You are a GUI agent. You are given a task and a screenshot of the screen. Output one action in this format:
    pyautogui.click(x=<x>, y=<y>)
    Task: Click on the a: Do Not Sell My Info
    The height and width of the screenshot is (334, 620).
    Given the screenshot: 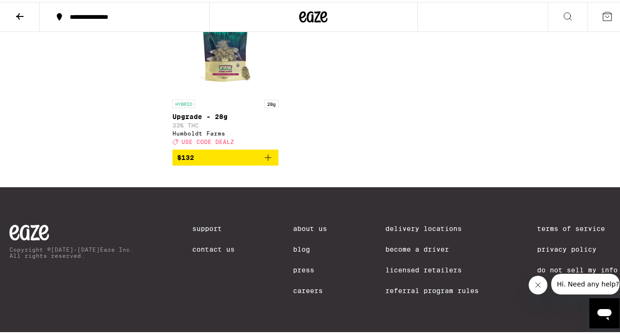 What is the action you would take?
    pyautogui.click(x=577, y=268)
    